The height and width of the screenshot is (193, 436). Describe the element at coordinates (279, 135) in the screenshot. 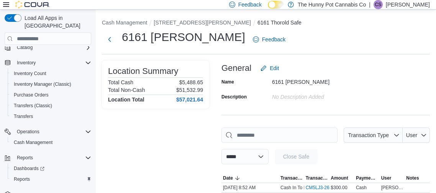

I see `input: This is a search bar. As you type, the results lower in the page will automatically filter.` at that location.